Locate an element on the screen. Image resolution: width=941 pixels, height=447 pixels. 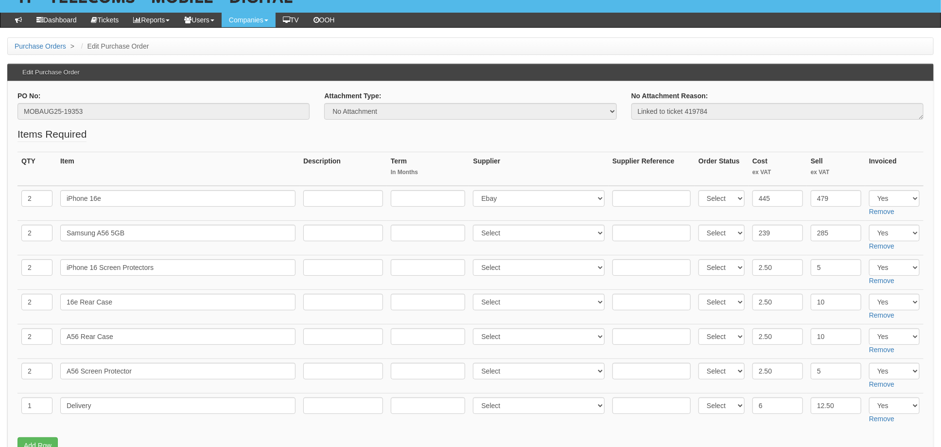
th: Supplier is located at coordinates (539, 169).